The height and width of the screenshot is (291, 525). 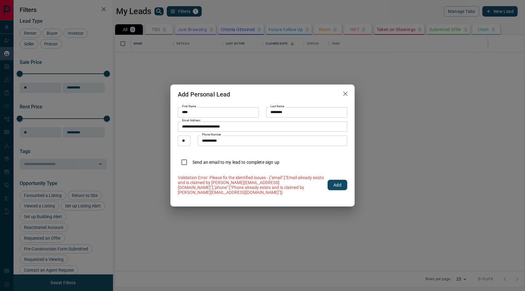 What do you see at coordinates (191, 120) in the screenshot?
I see `label: Email Address` at bounding box center [191, 120].